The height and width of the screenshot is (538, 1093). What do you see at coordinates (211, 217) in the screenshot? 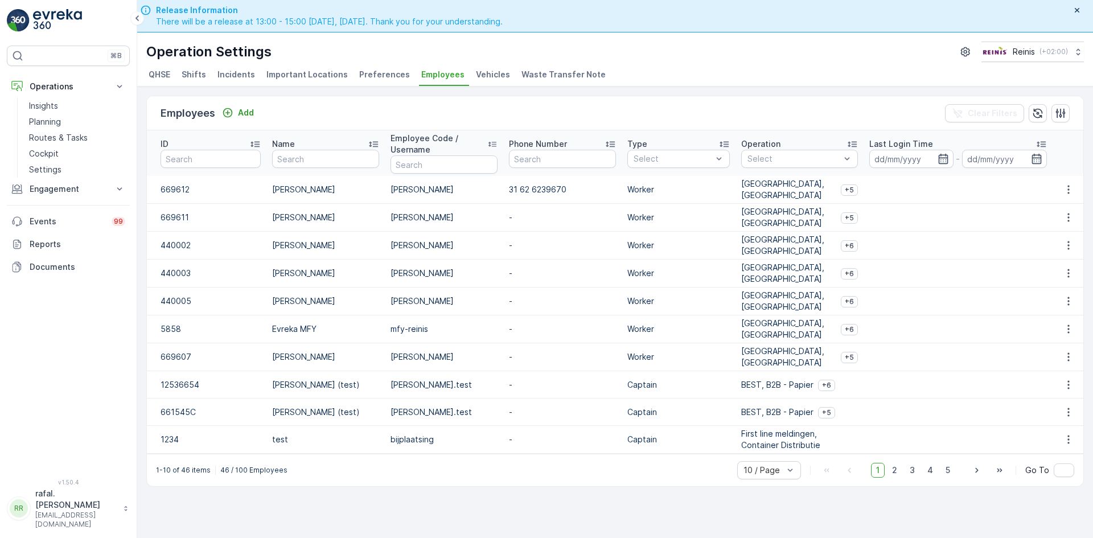
I see `p: 669611` at bounding box center [211, 217].